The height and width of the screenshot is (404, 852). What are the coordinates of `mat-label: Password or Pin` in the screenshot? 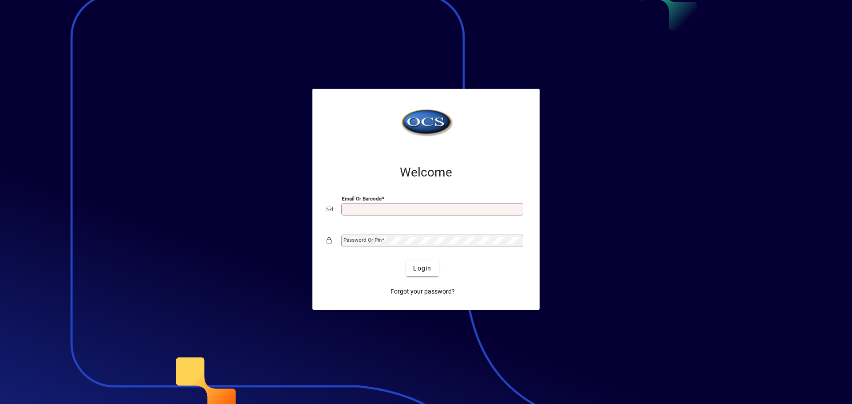 It's located at (363, 240).